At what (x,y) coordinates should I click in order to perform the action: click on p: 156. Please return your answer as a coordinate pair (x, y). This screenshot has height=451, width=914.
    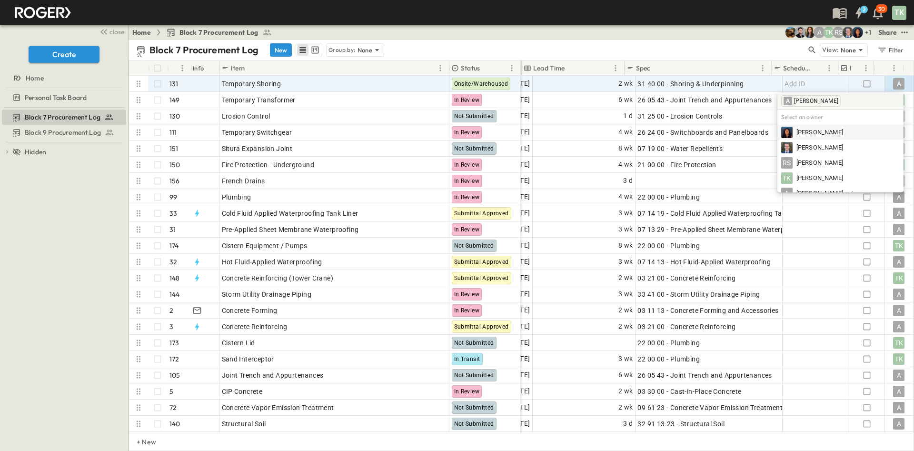
    Looking at the image, I should click on (175, 181).